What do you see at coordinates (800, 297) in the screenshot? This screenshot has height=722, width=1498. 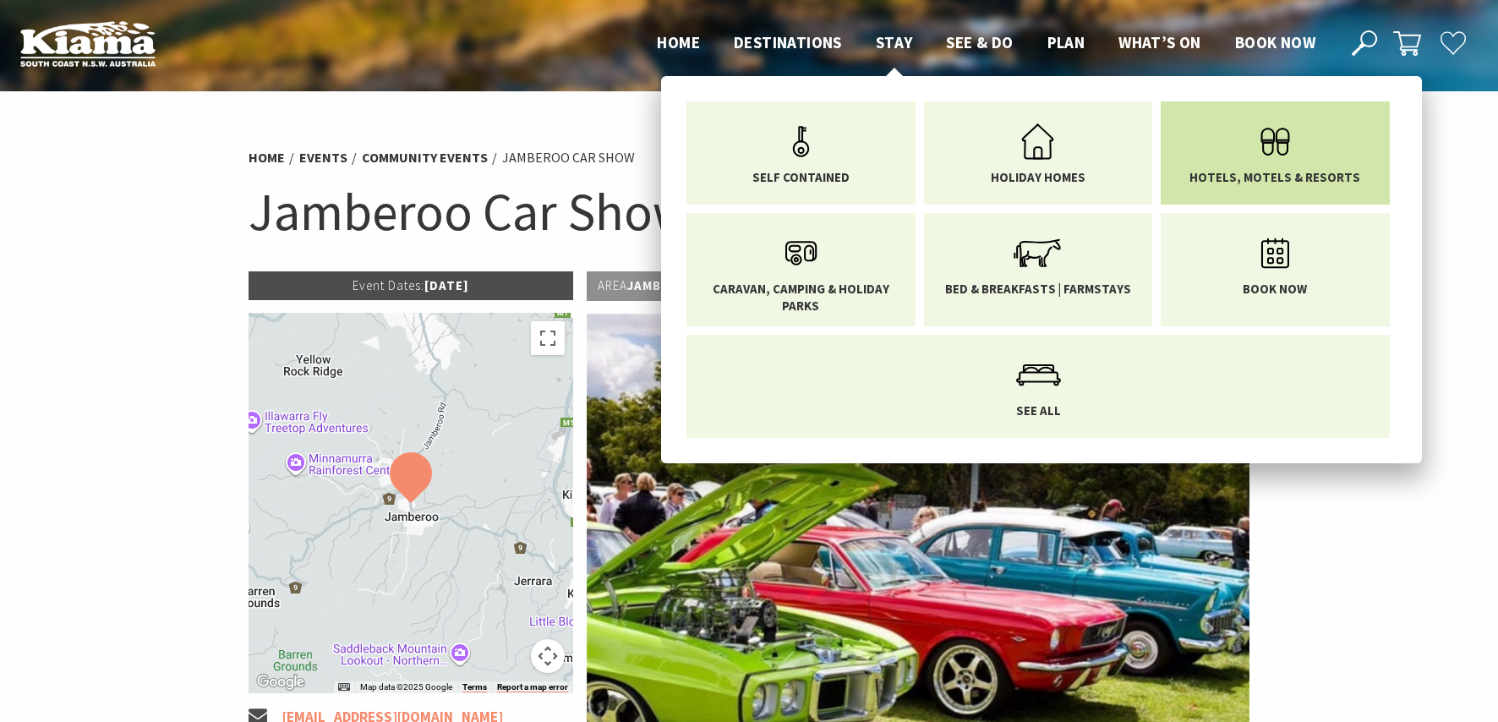 I see `span: Caravan, Camping & Holiday Parks` at bounding box center [800, 297].